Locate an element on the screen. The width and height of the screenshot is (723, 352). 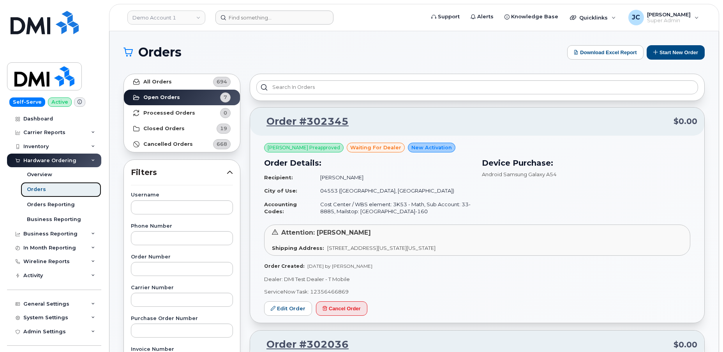
a: Order #302345 is located at coordinates (303, 121).